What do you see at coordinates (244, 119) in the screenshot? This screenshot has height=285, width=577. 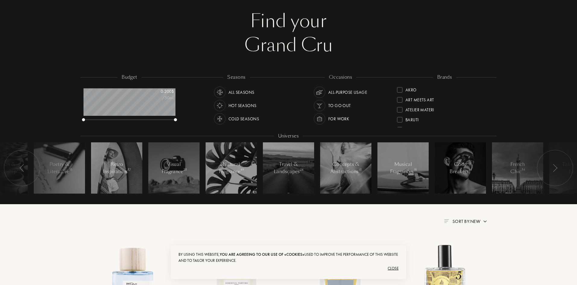 I see `div: Cold Seasons` at bounding box center [244, 119].